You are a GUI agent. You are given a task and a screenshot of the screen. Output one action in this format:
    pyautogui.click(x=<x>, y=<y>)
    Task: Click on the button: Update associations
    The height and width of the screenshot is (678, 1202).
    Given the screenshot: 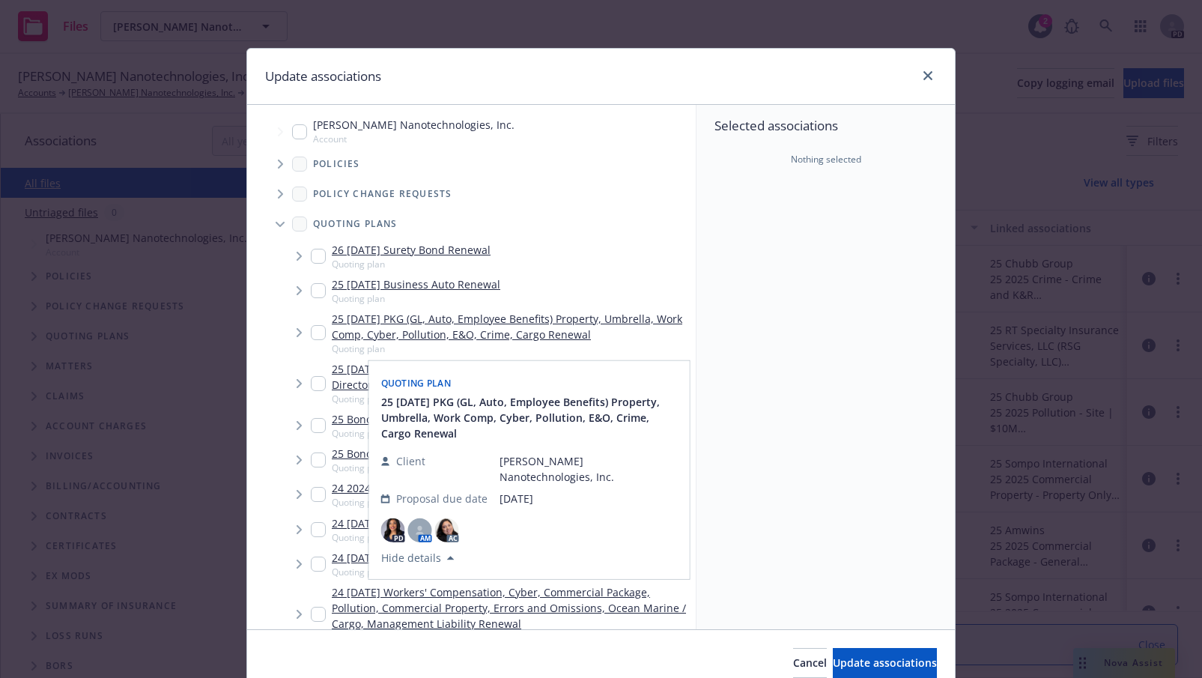 What is the action you would take?
    pyautogui.click(x=884, y=663)
    